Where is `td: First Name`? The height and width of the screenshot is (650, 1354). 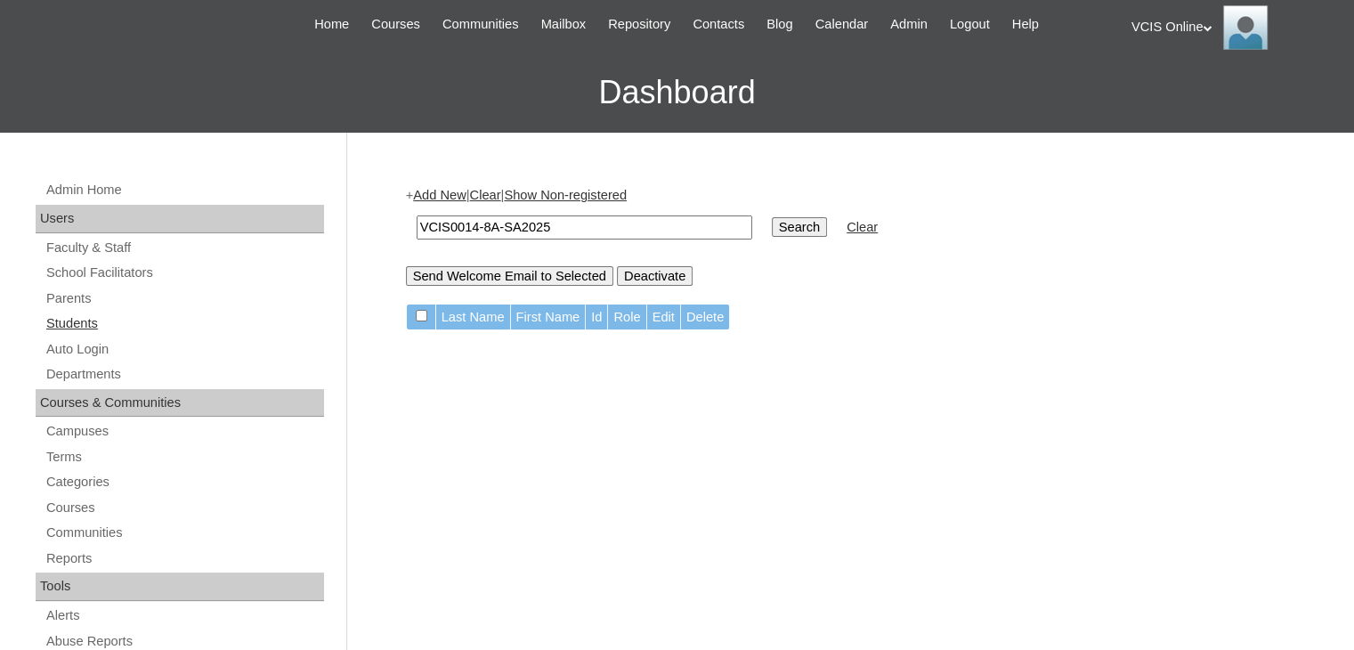
td: First Name is located at coordinates (548, 317).